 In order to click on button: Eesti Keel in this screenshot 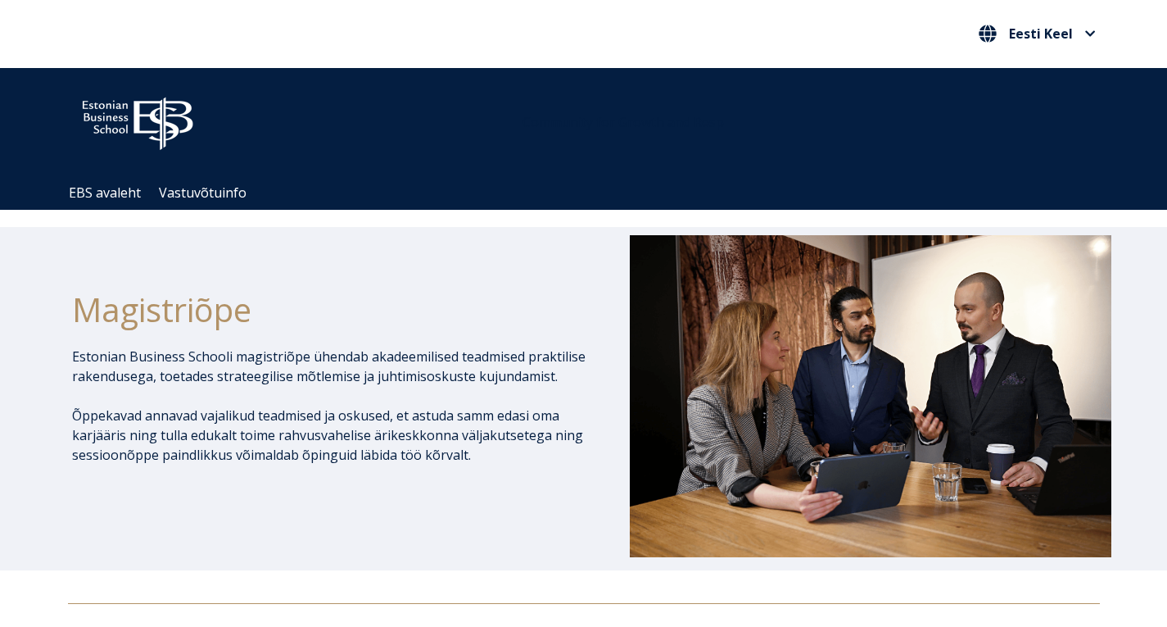, I will do `click(1037, 34)`.